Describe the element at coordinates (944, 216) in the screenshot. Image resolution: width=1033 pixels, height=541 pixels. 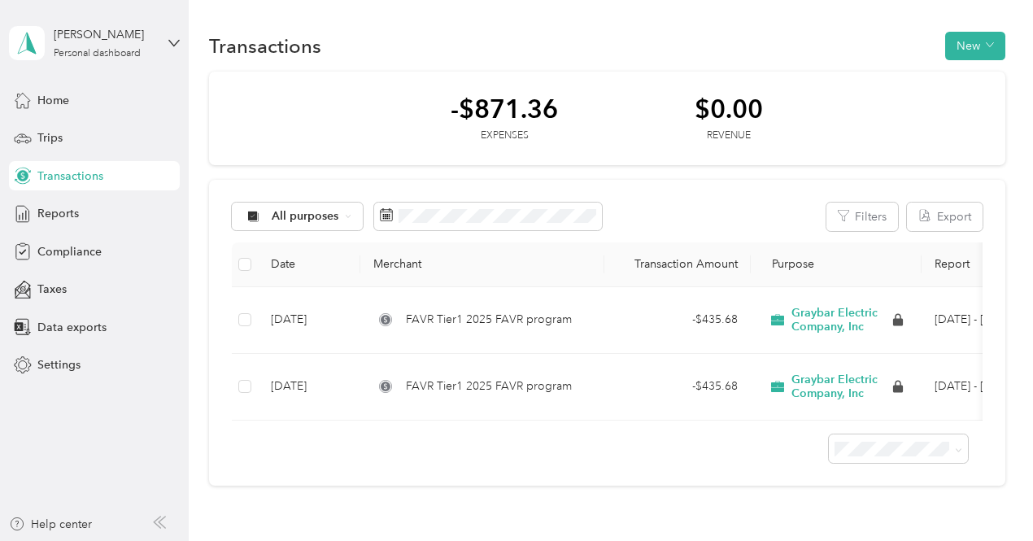
I see `button: Export` at that location.